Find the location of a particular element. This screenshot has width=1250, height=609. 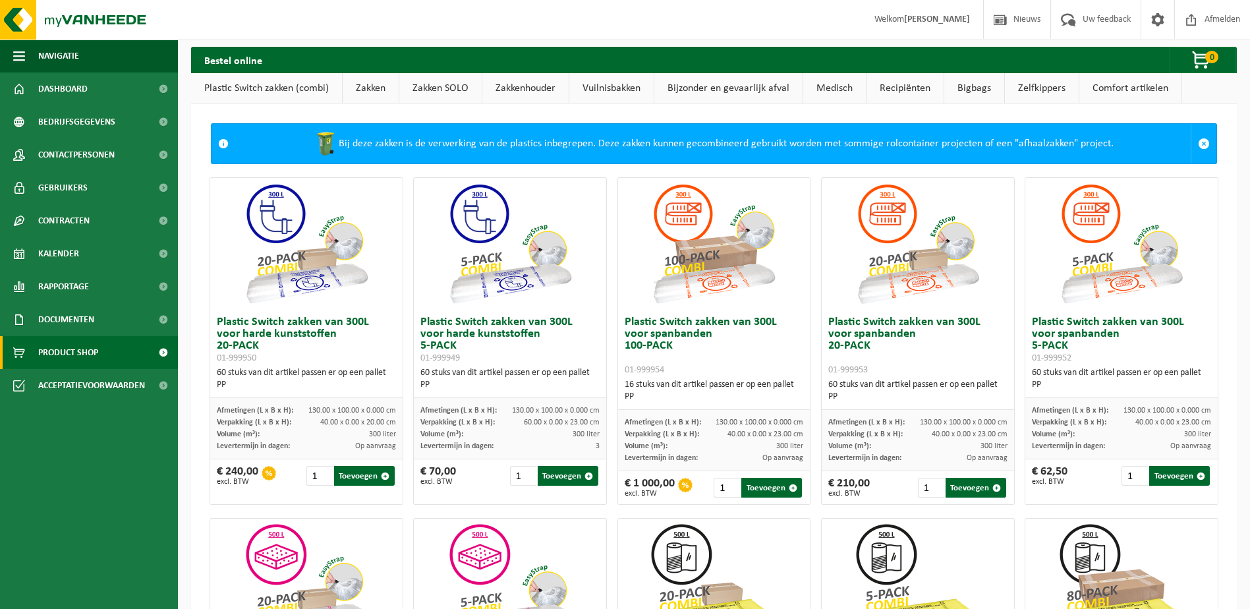

span: 60.00 x 0.00 x 23.00 cm is located at coordinates (561, 422).